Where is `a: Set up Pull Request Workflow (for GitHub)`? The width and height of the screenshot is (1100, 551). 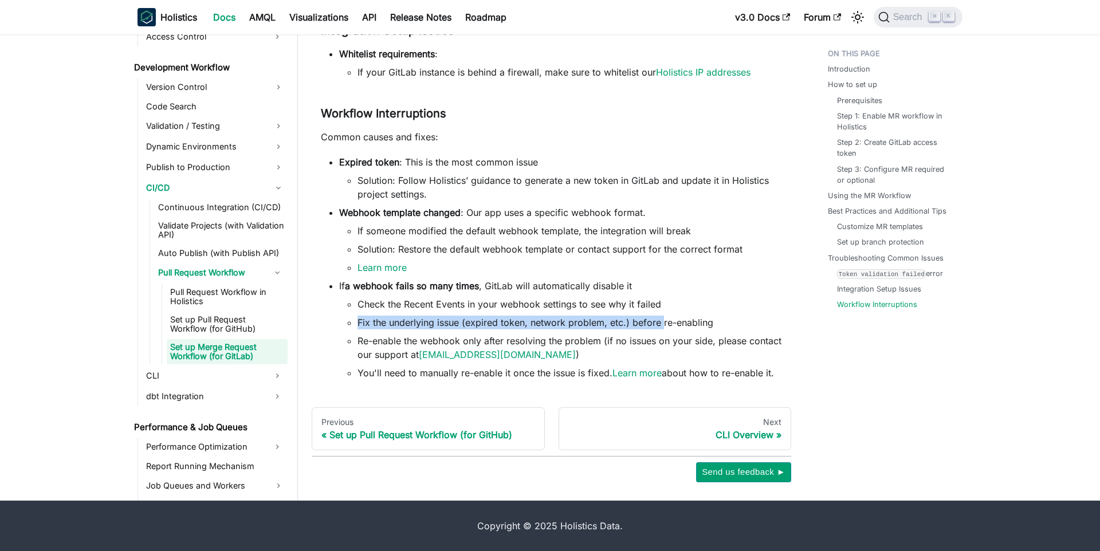
a: Set up Pull Request Workflow (for GitHub) is located at coordinates (227, 324).